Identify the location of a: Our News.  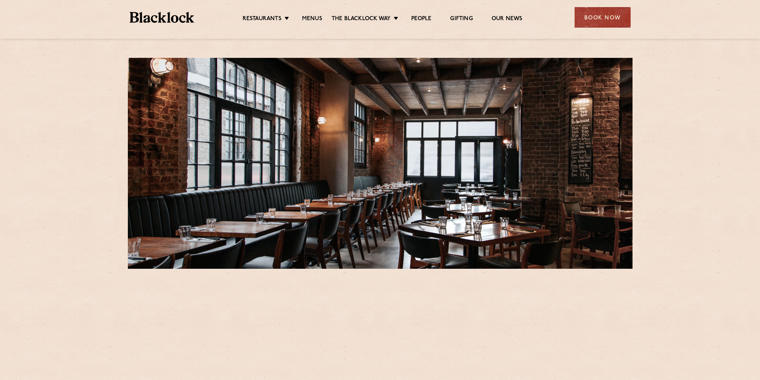
(507, 19).